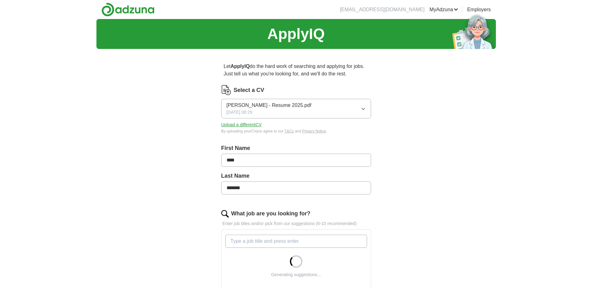 The image size is (592, 288). I want to click on div: Generating suggestions..., so click(296, 275).